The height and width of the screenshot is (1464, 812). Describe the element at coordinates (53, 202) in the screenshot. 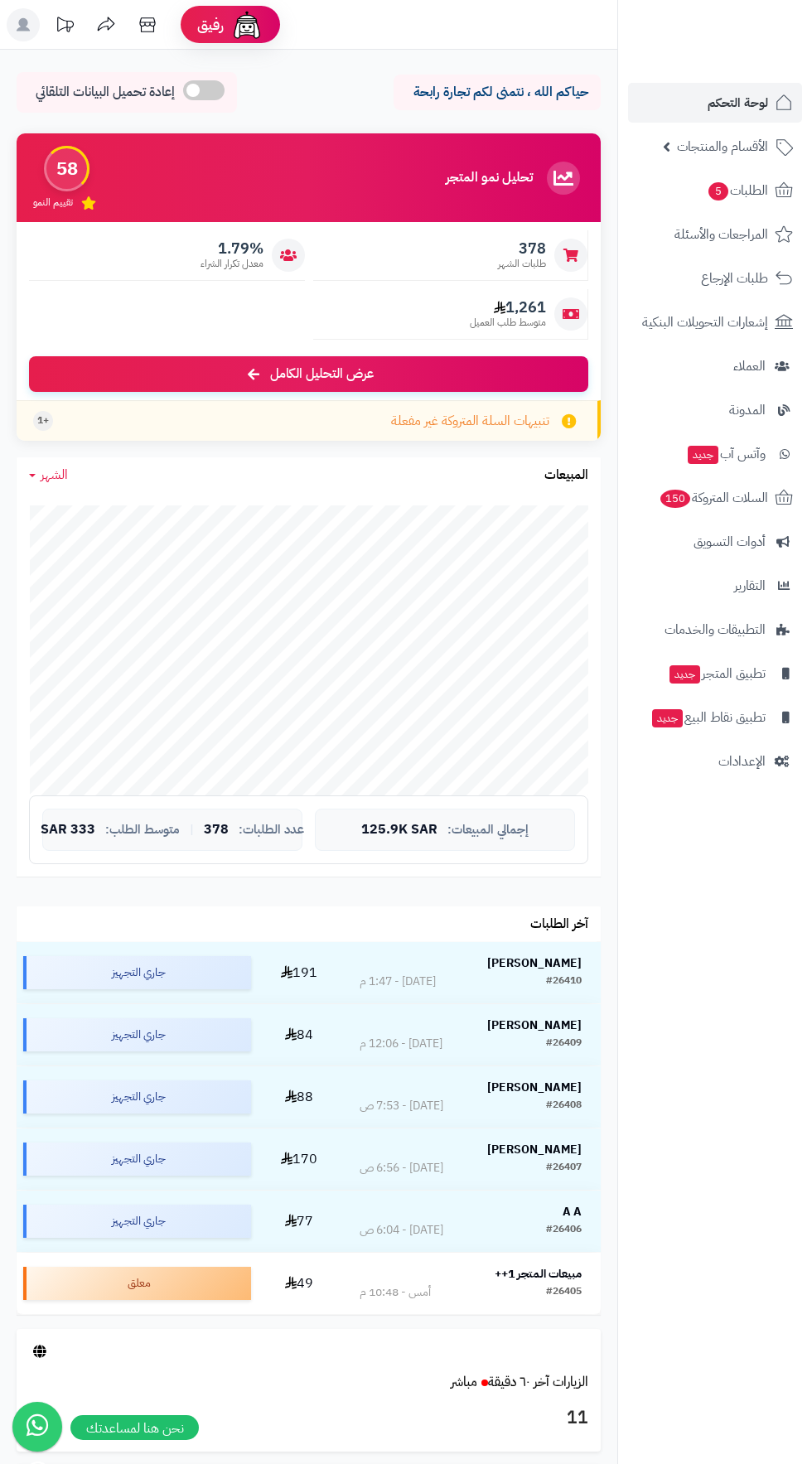

I see `span: تقييم النمو` at that location.